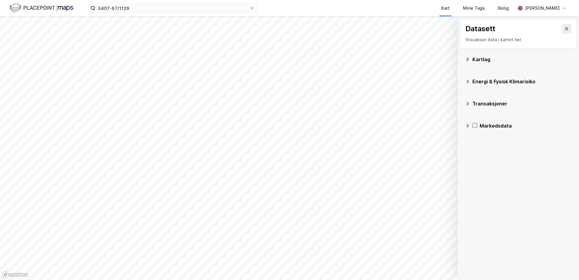 Image resolution: width=579 pixels, height=280 pixels. What do you see at coordinates (503, 8) in the screenshot?
I see `div: Bolig` at bounding box center [503, 8].